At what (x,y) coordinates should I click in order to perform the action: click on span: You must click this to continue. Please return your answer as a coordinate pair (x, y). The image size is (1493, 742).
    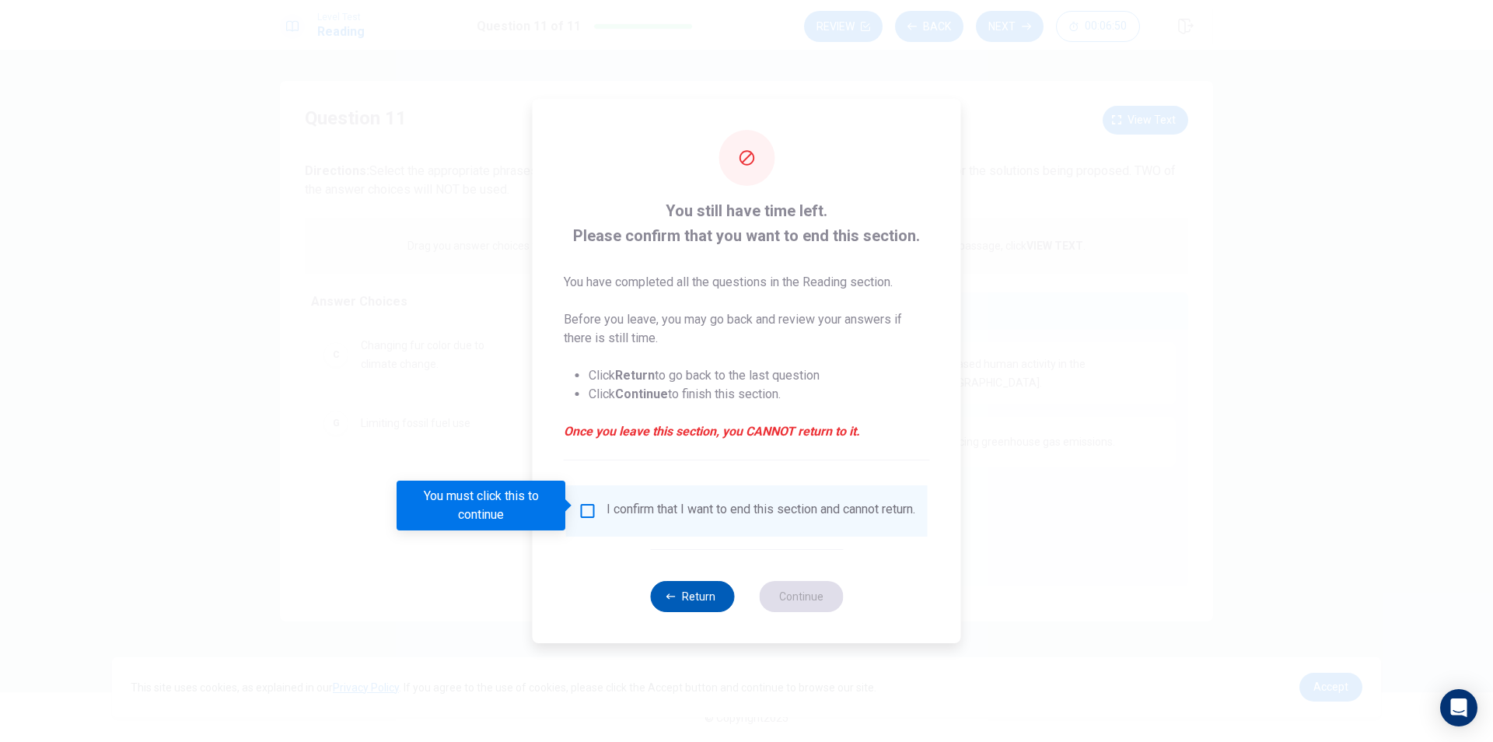
    Looking at the image, I should click on (588, 511).